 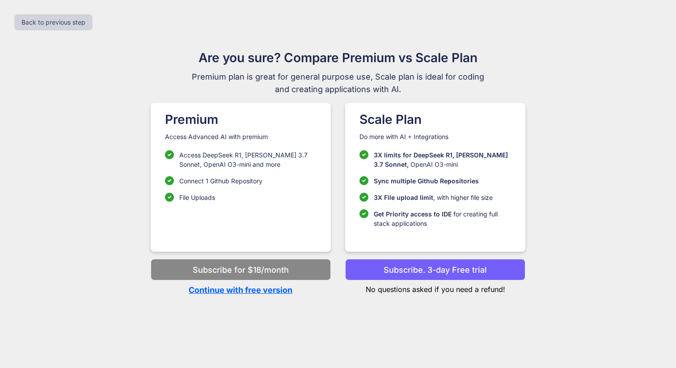 I want to click on h1: Are you sure? Compare Premium vs Scale Plan, so click(x=338, y=58).